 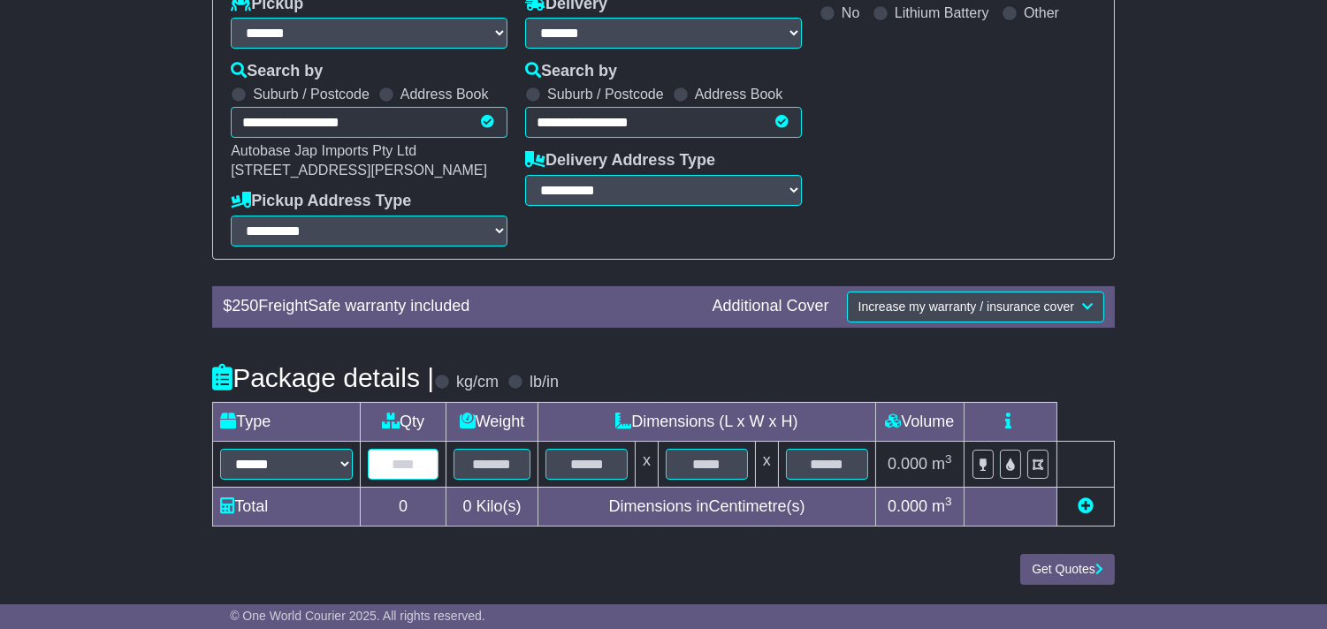 What do you see at coordinates (850, 12) in the screenshot?
I see `label: No` at bounding box center [850, 12].